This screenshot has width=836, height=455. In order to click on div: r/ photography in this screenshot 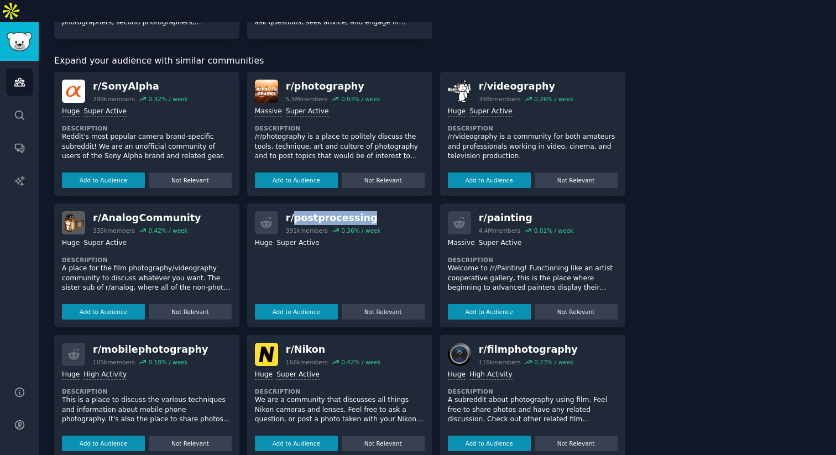, I will do `click(333, 86)`.